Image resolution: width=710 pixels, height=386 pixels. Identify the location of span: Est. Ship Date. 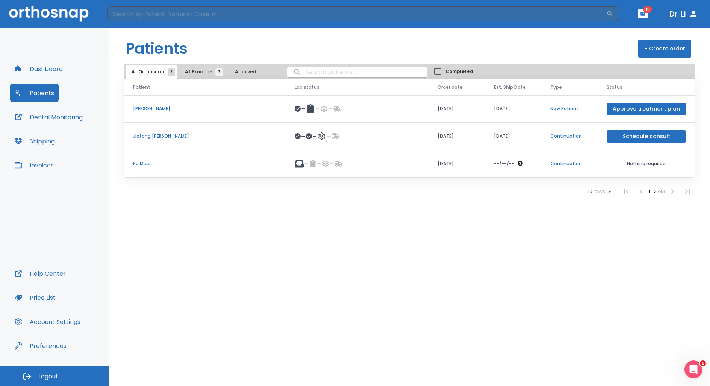
(510, 87).